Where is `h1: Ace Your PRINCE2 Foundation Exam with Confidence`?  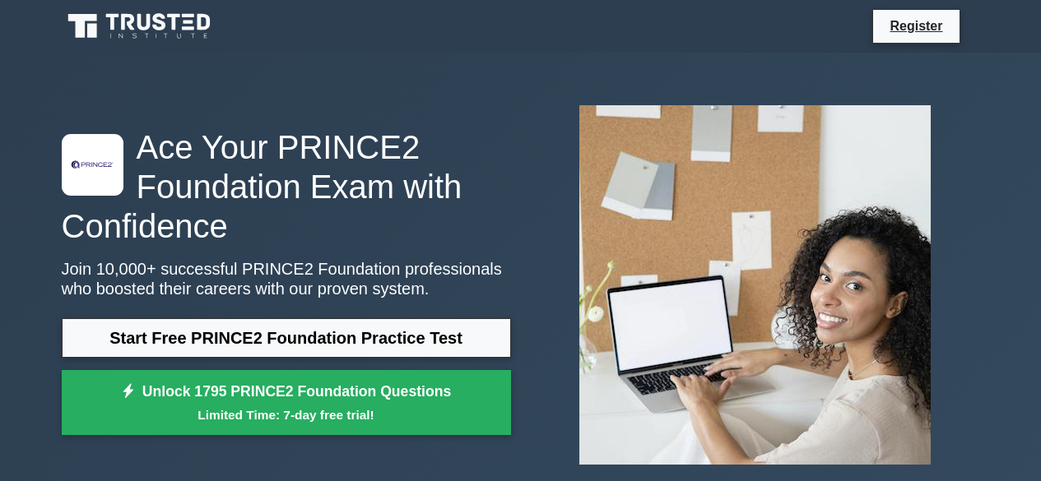 h1: Ace Your PRINCE2 Foundation Exam with Confidence is located at coordinates (286, 187).